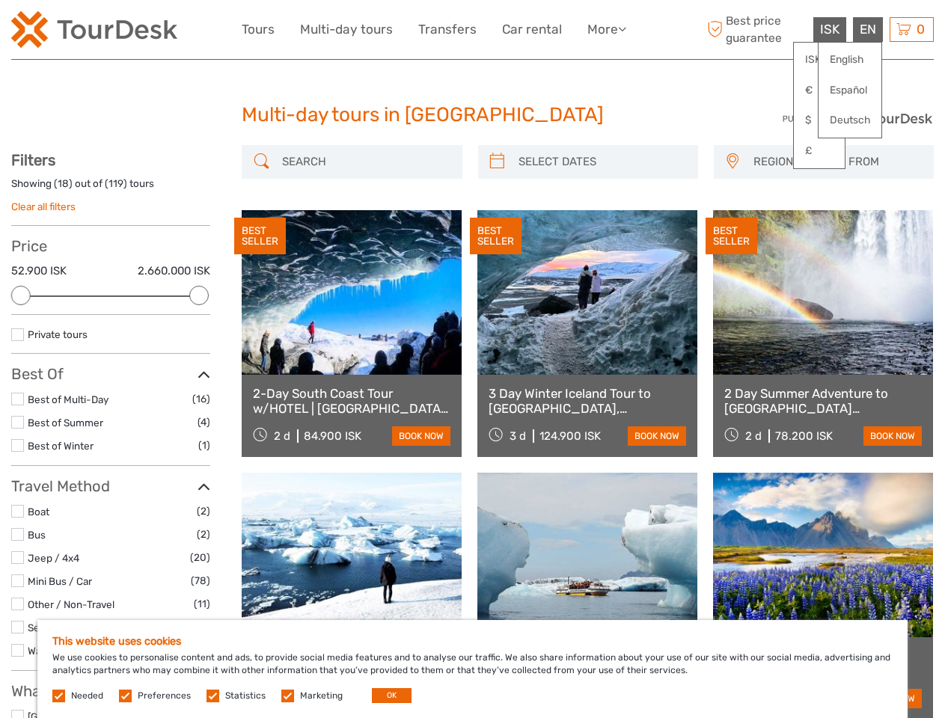 The width and height of the screenshot is (945, 718). What do you see at coordinates (201, 399) in the screenshot?
I see `span: (16)` at bounding box center [201, 399].